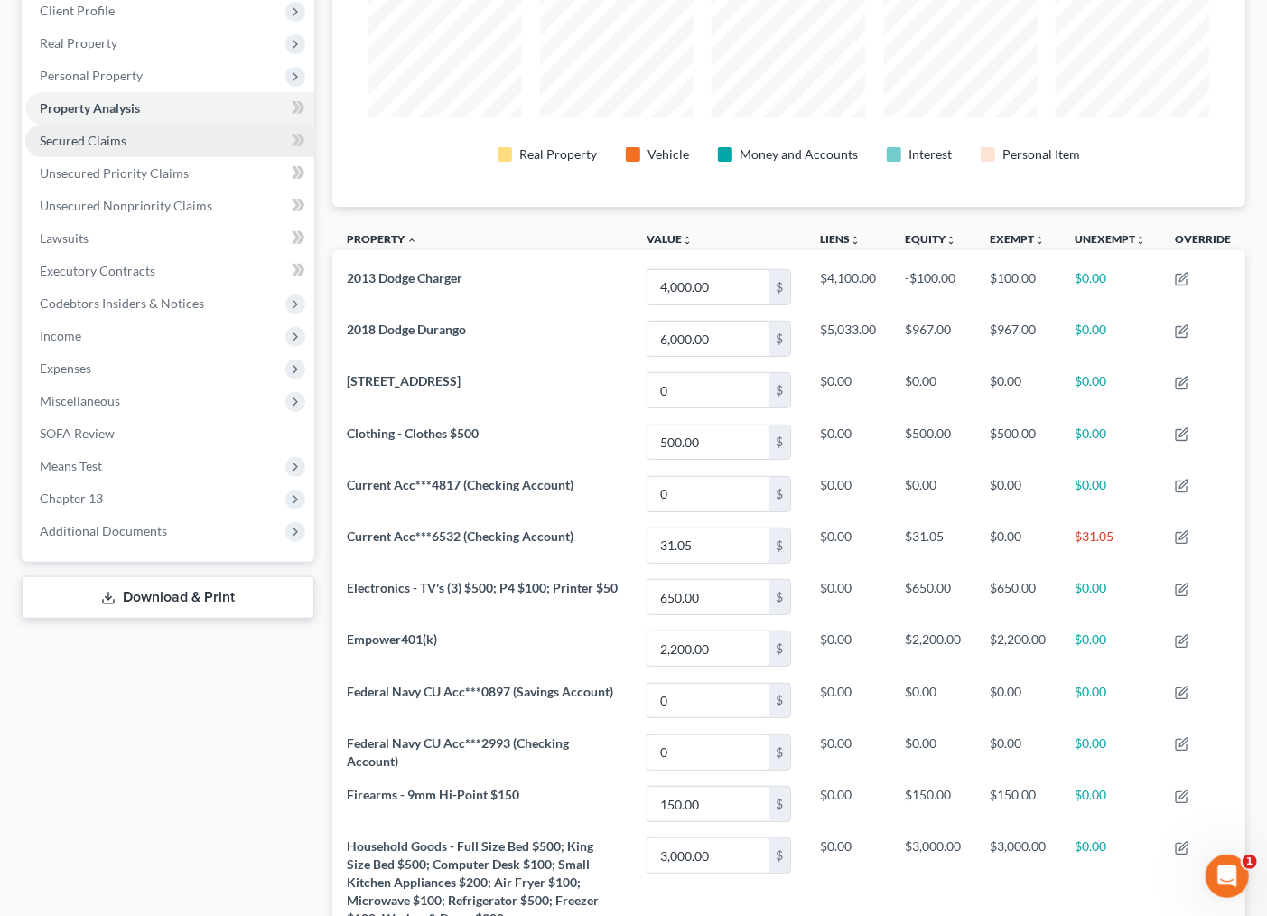 The width and height of the screenshot is (1267, 916). What do you see at coordinates (170, 173) in the screenshot?
I see `a: Unsecured Priority Claims` at bounding box center [170, 173].